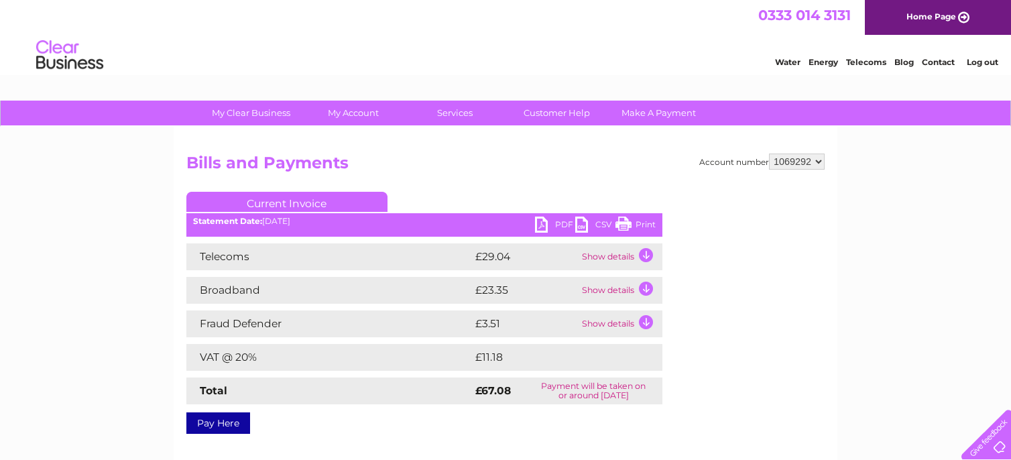 This screenshot has height=460, width=1011. What do you see at coordinates (493, 390) in the screenshot?
I see `strong: £67.08` at bounding box center [493, 390].